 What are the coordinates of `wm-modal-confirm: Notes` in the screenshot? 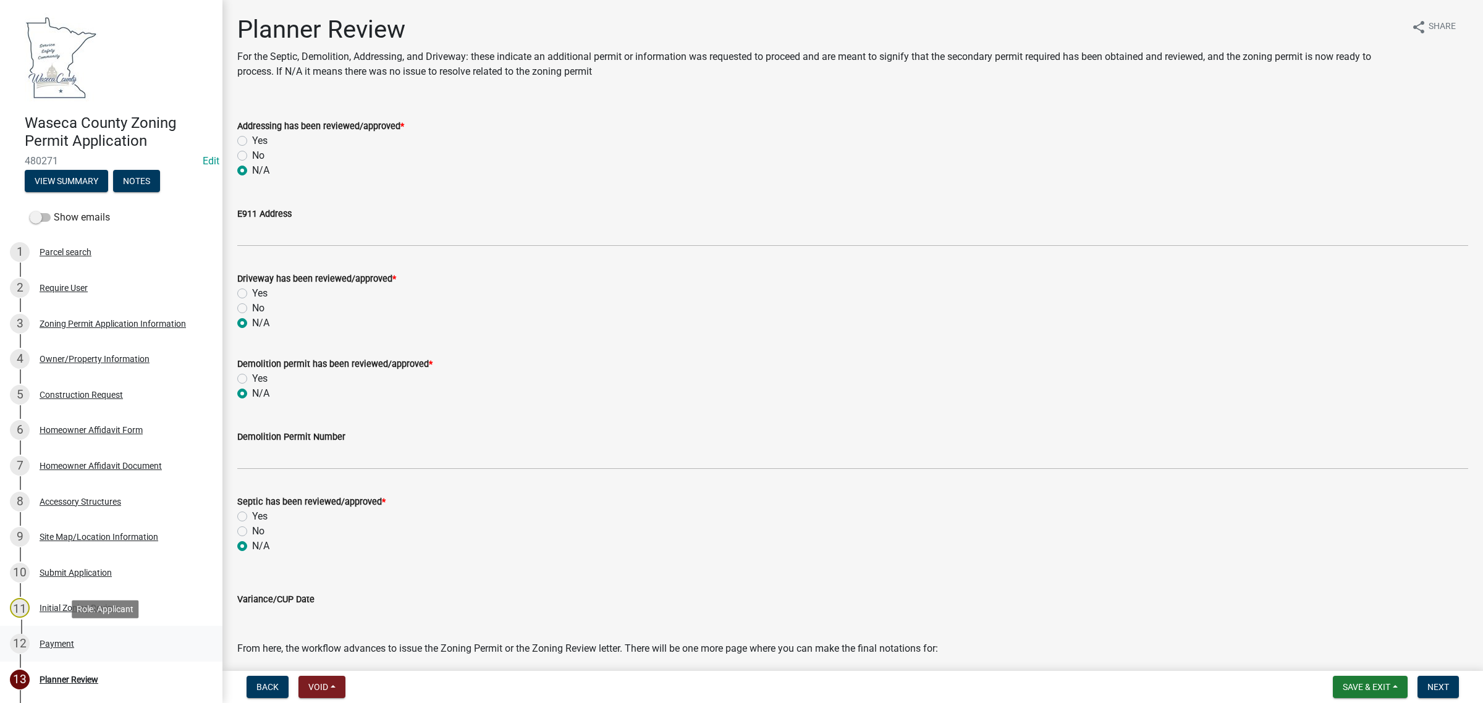 It's located at (137, 182).